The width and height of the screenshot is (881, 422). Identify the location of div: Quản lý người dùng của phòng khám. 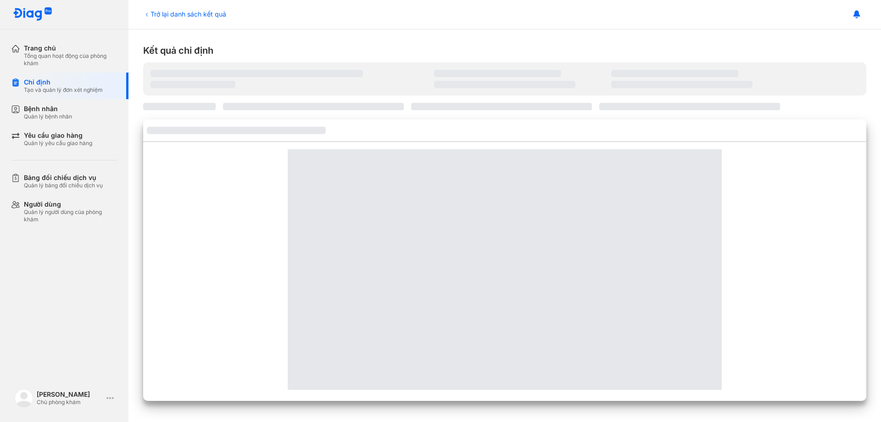
(71, 216).